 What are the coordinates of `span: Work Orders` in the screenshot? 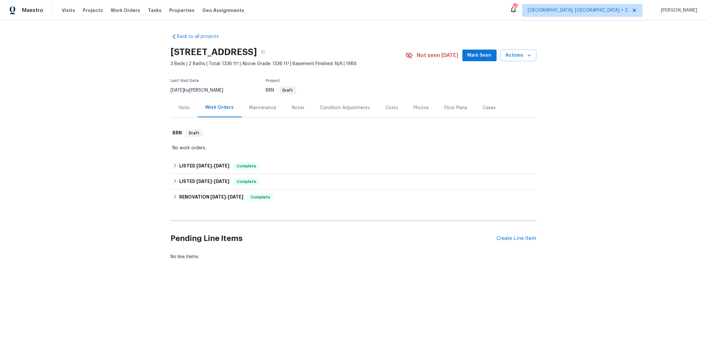 It's located at (125, 10).